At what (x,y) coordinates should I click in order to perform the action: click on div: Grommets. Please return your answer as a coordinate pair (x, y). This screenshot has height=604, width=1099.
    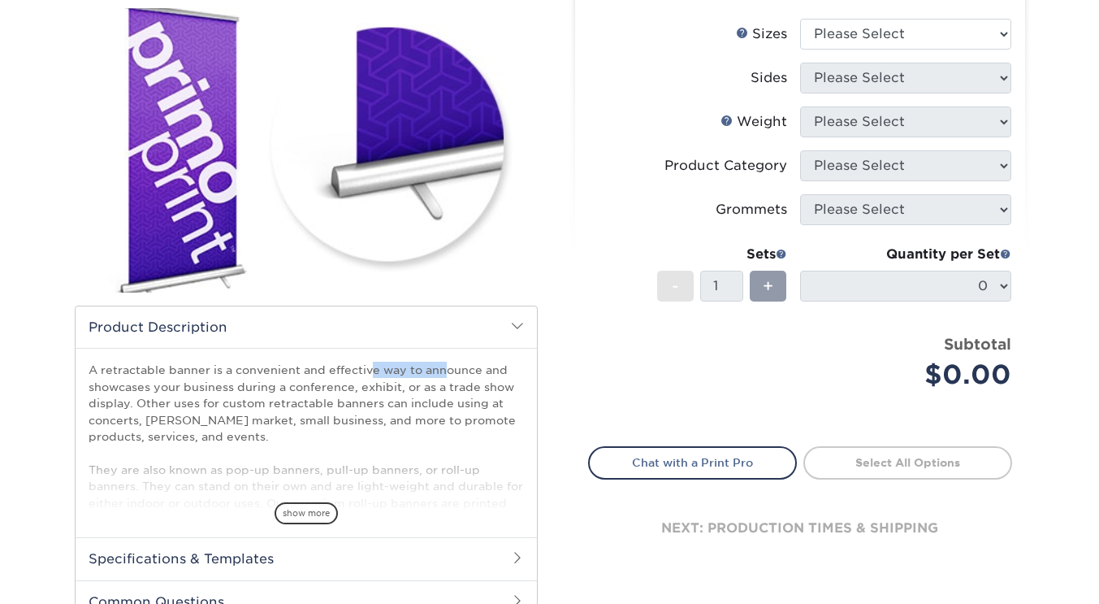
    Looking at the image, I should click on (752, 210).